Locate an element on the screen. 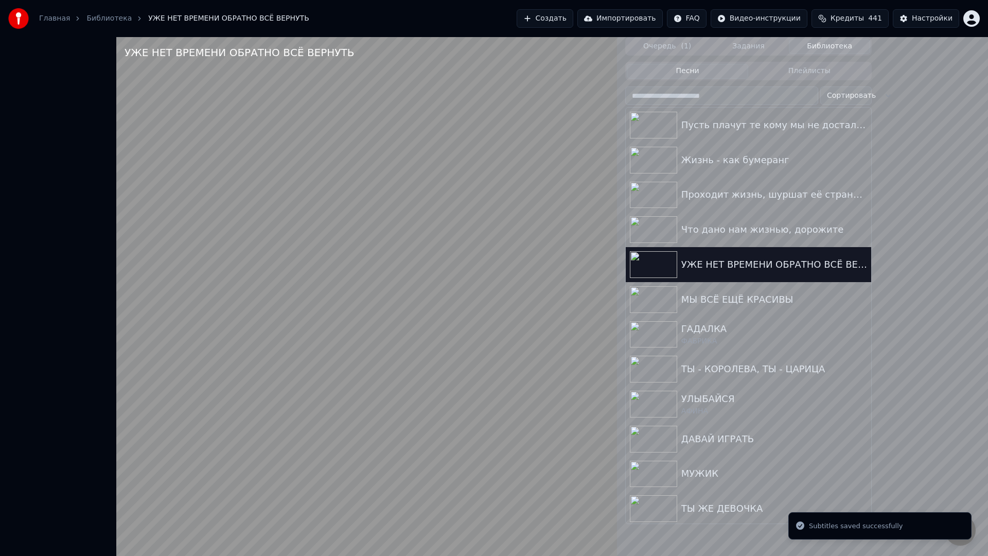 The image size is (988, 556). div: Проходит жизнь, шуршат её страницы is located at coordinates (774, 194).